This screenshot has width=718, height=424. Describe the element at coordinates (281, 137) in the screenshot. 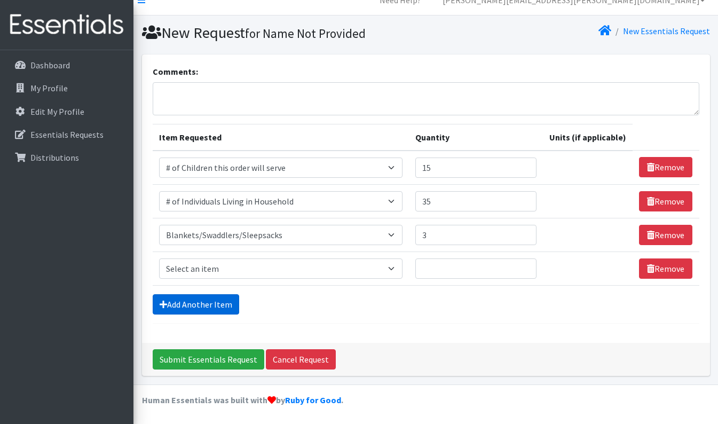

I see `th: Item Requested` at that location.